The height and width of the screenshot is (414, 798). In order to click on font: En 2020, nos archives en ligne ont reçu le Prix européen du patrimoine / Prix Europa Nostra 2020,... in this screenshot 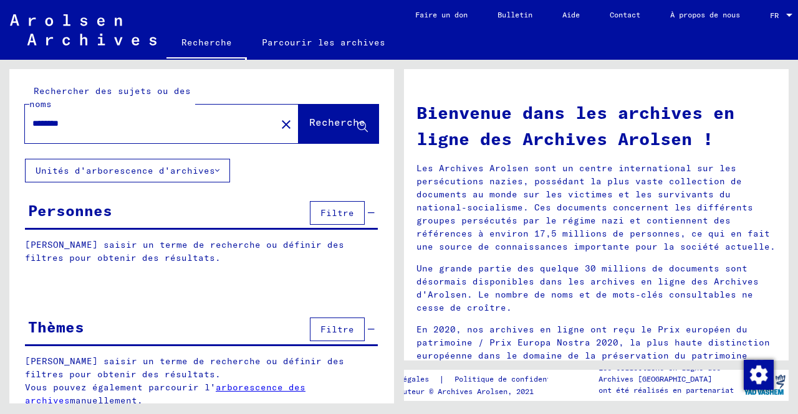, I will do `click(593, 349)`.